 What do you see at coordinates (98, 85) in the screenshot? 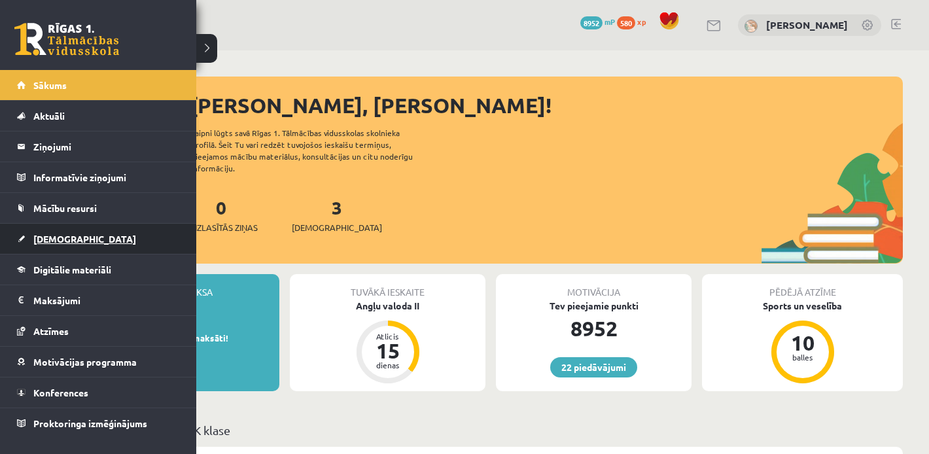
I see `a: Sākums` at bounding box center [98, 85].